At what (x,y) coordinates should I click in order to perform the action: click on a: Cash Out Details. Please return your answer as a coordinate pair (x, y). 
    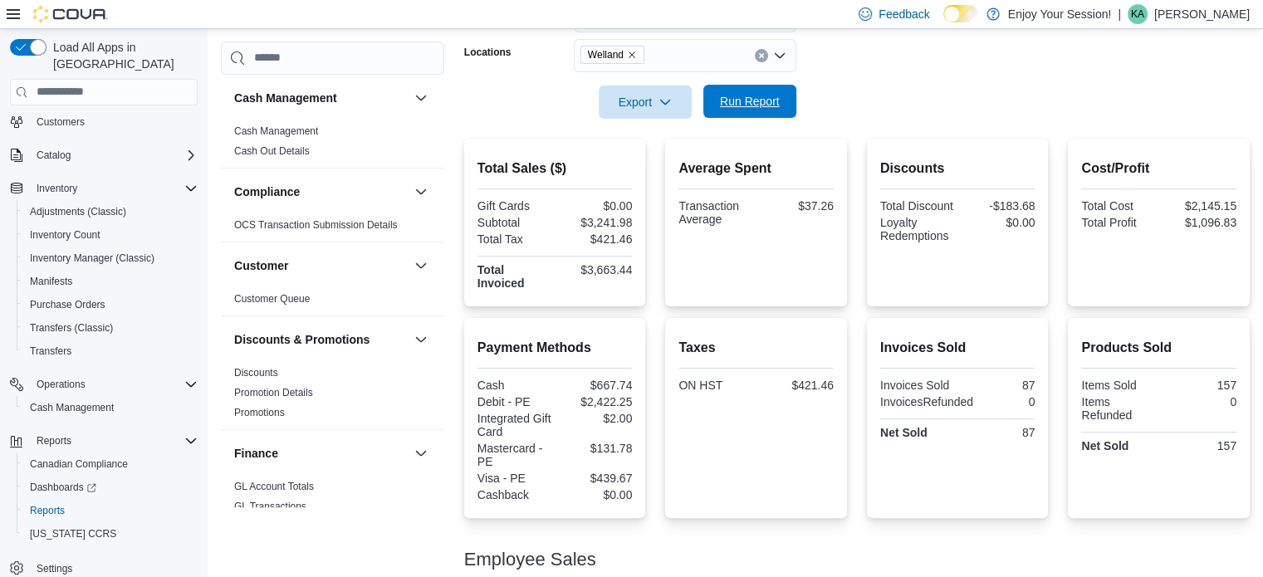
    Looking at the image, I should click on (272, 151).